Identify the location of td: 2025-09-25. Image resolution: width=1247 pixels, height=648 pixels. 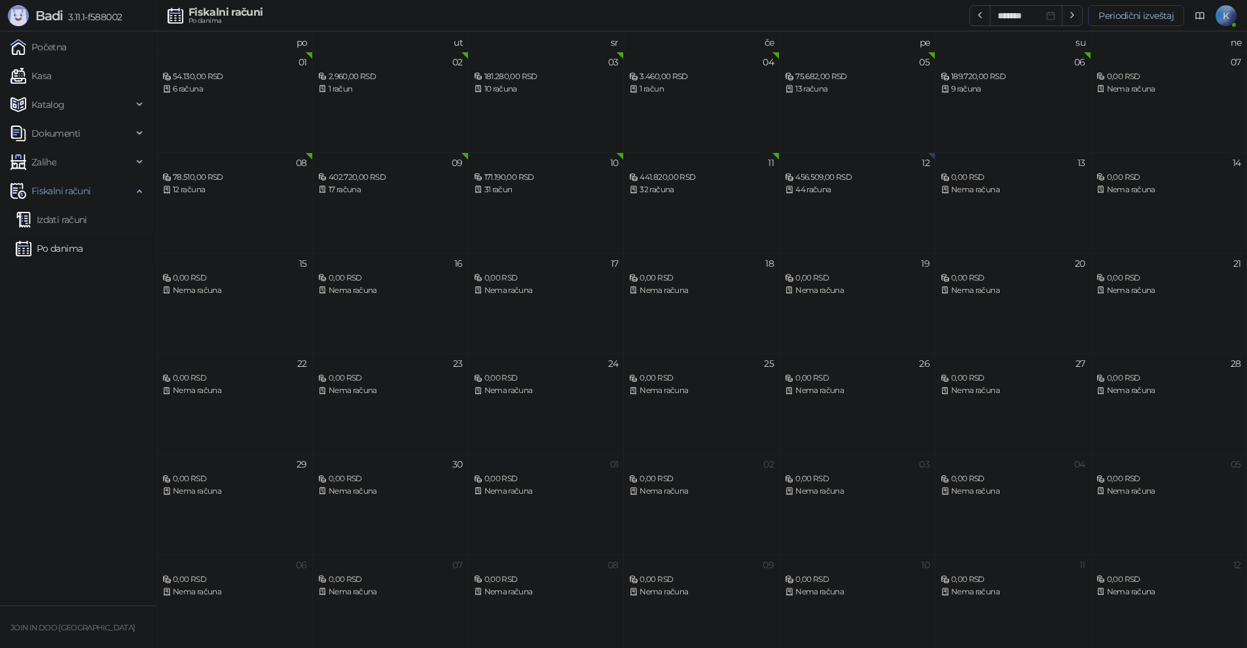
(701, 404).